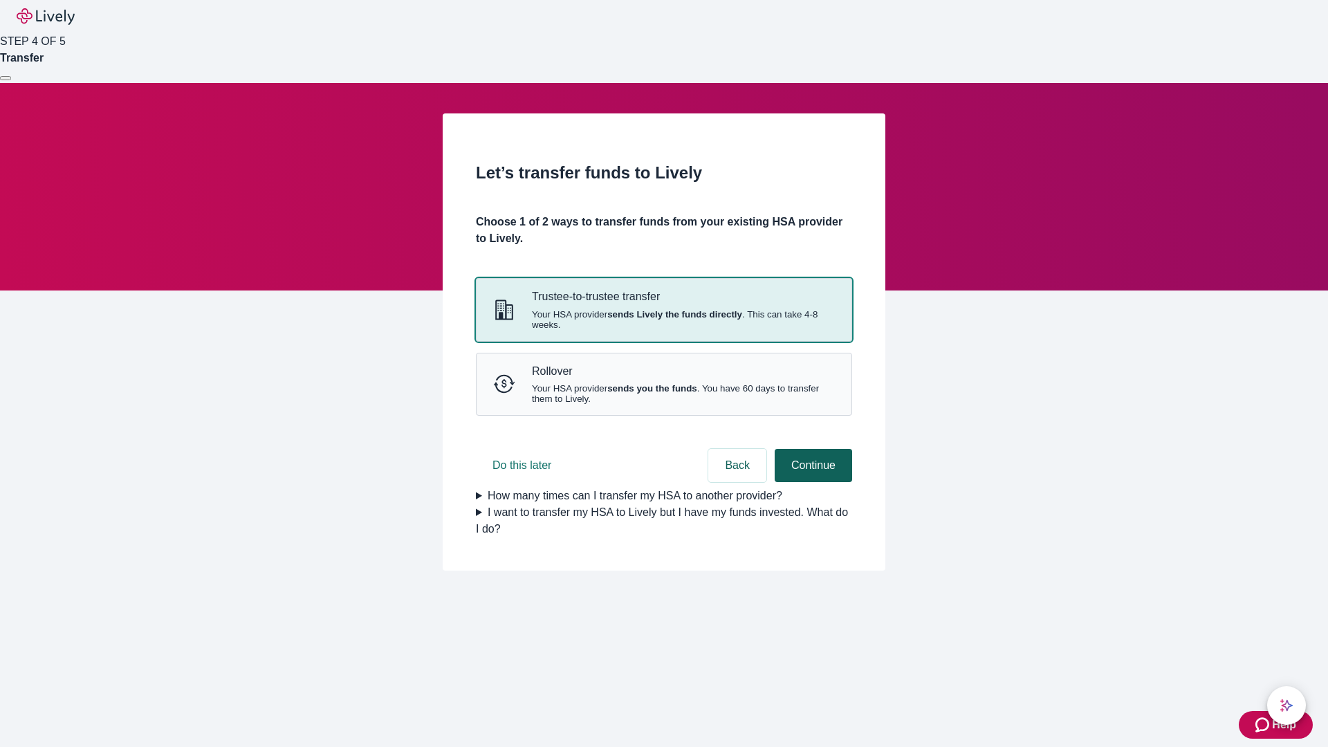 This screenshot has height=747, width=1328. Describe the element at coordinates (683, 320) in the screenshot. I see `span: Your HSA provider . This can take 4-8 weeks.` at that location.